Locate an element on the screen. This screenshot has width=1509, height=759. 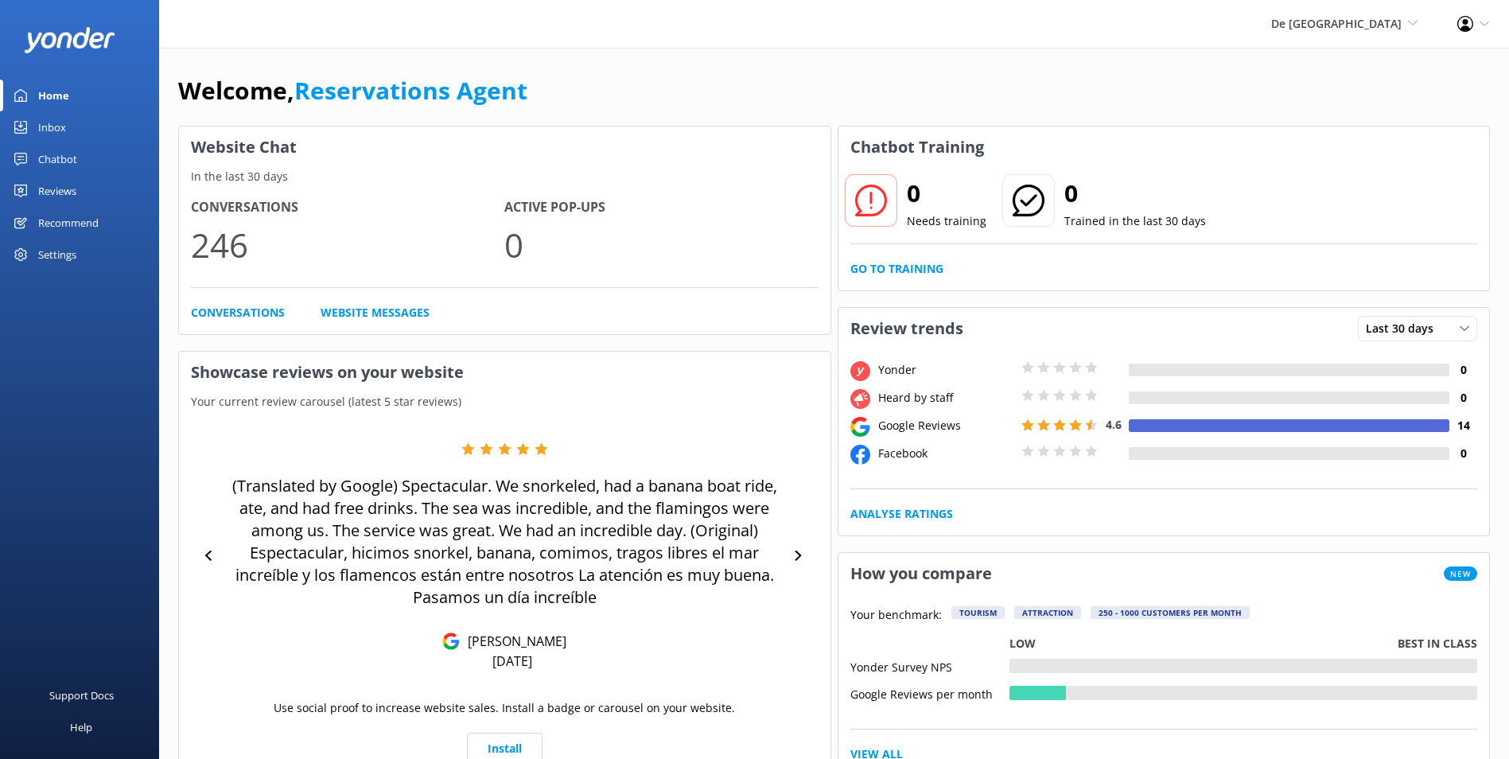
p: (Translated by Google) Spectacular. We snorkeled, had a banana boat ride, ate, and had free drink... is located at coordinates (504, 542).